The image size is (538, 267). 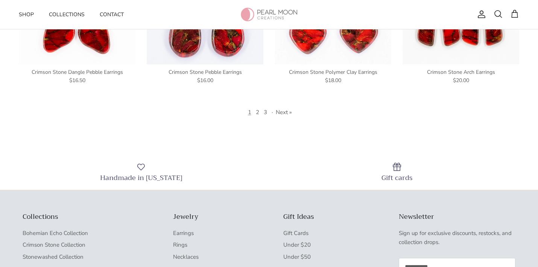 I want to click on a: Under $20, so click(x=297, y=244).